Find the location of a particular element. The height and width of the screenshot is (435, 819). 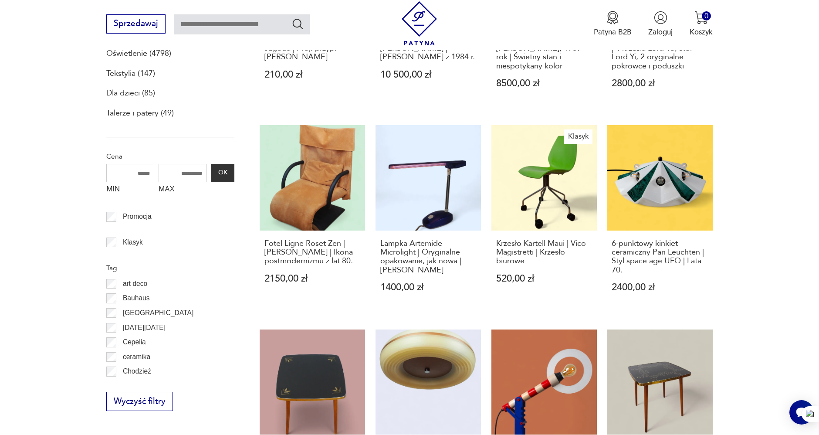

p: Dla dzieci (85) is located at coordinates (131, 93).